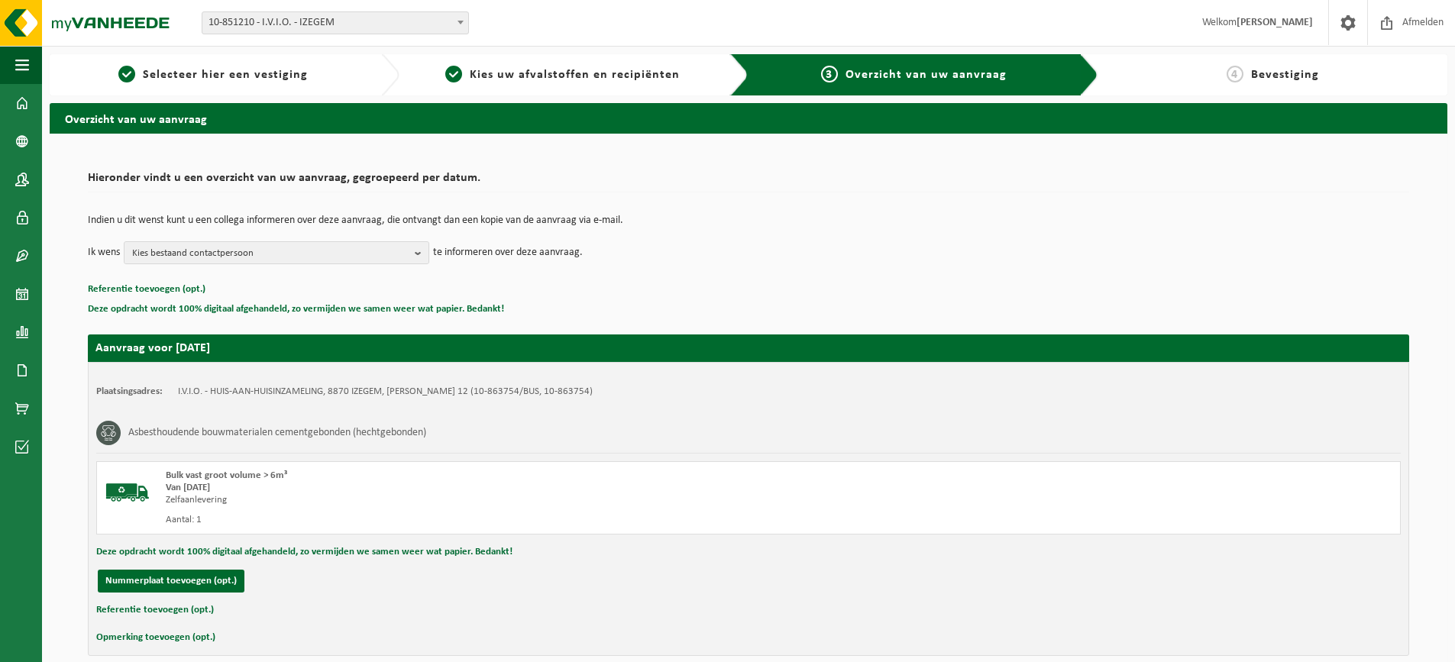 The height and width of the screenshot is (662, 1455). I want to click on a: 1Selecteer hier een vestiging, so click(213, 75).